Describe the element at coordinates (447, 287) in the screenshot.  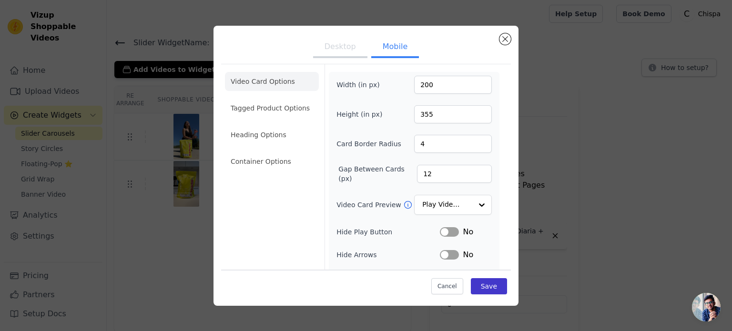
I see `button: Cancel` at that location.